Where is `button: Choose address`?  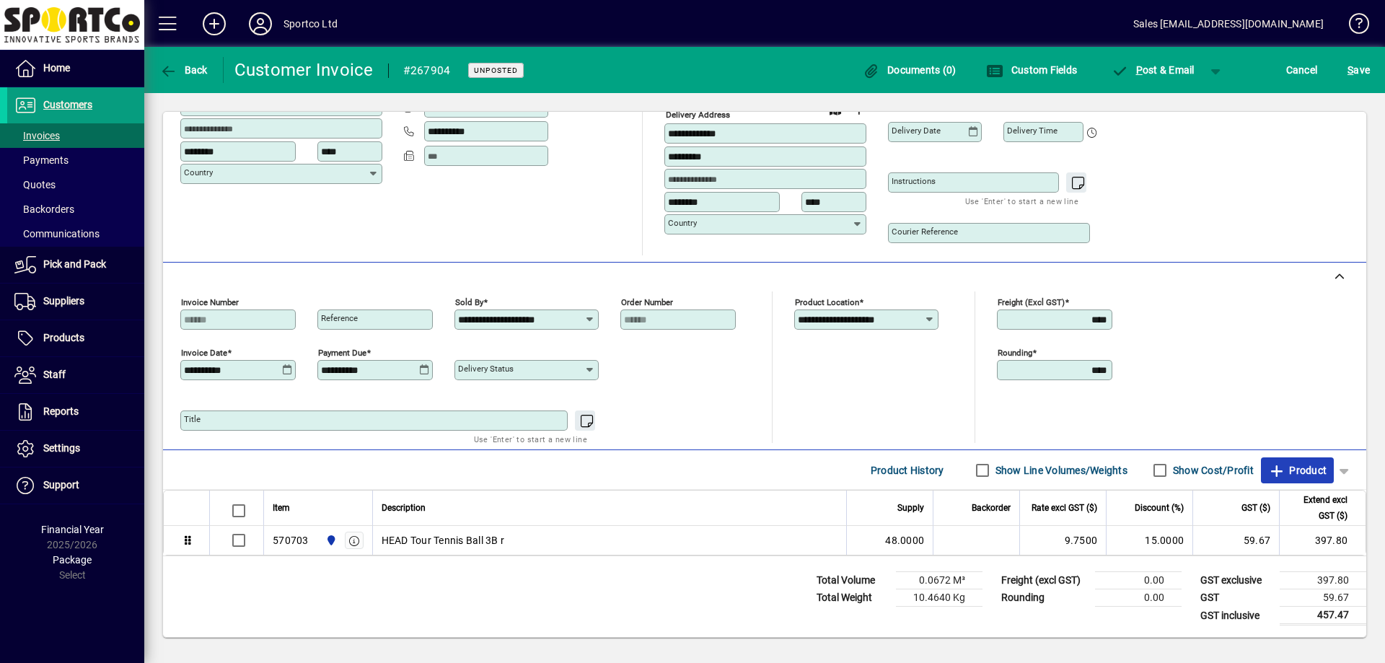 button: Choose address is located at coordinates (858, 110).